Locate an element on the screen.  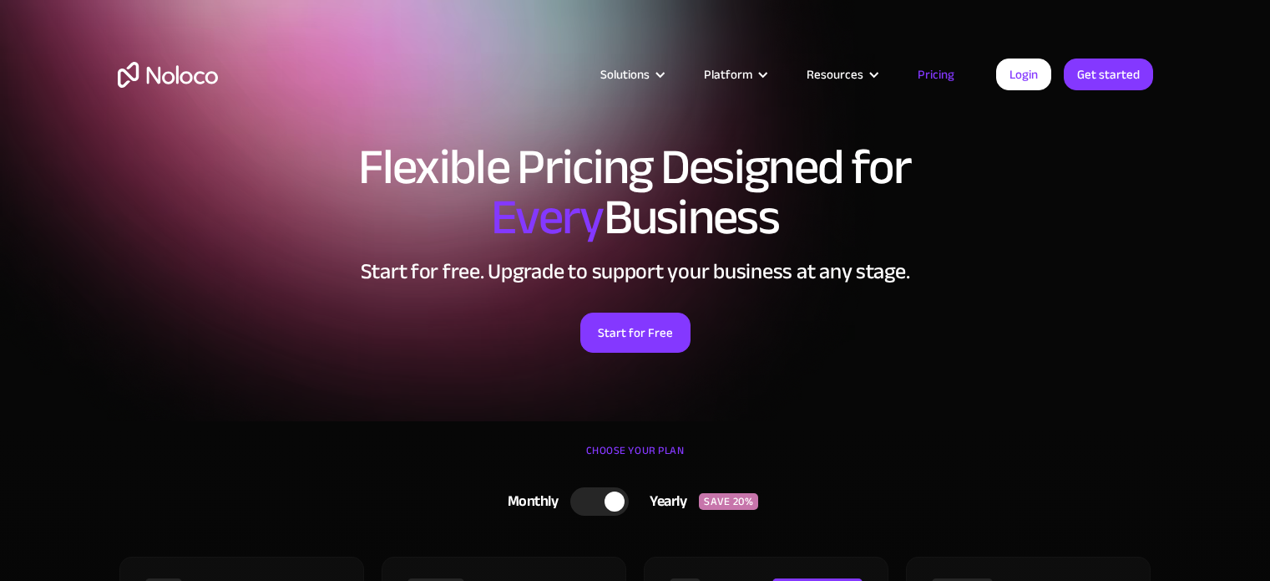
div: Monthly is located at coordinates (529, 501).